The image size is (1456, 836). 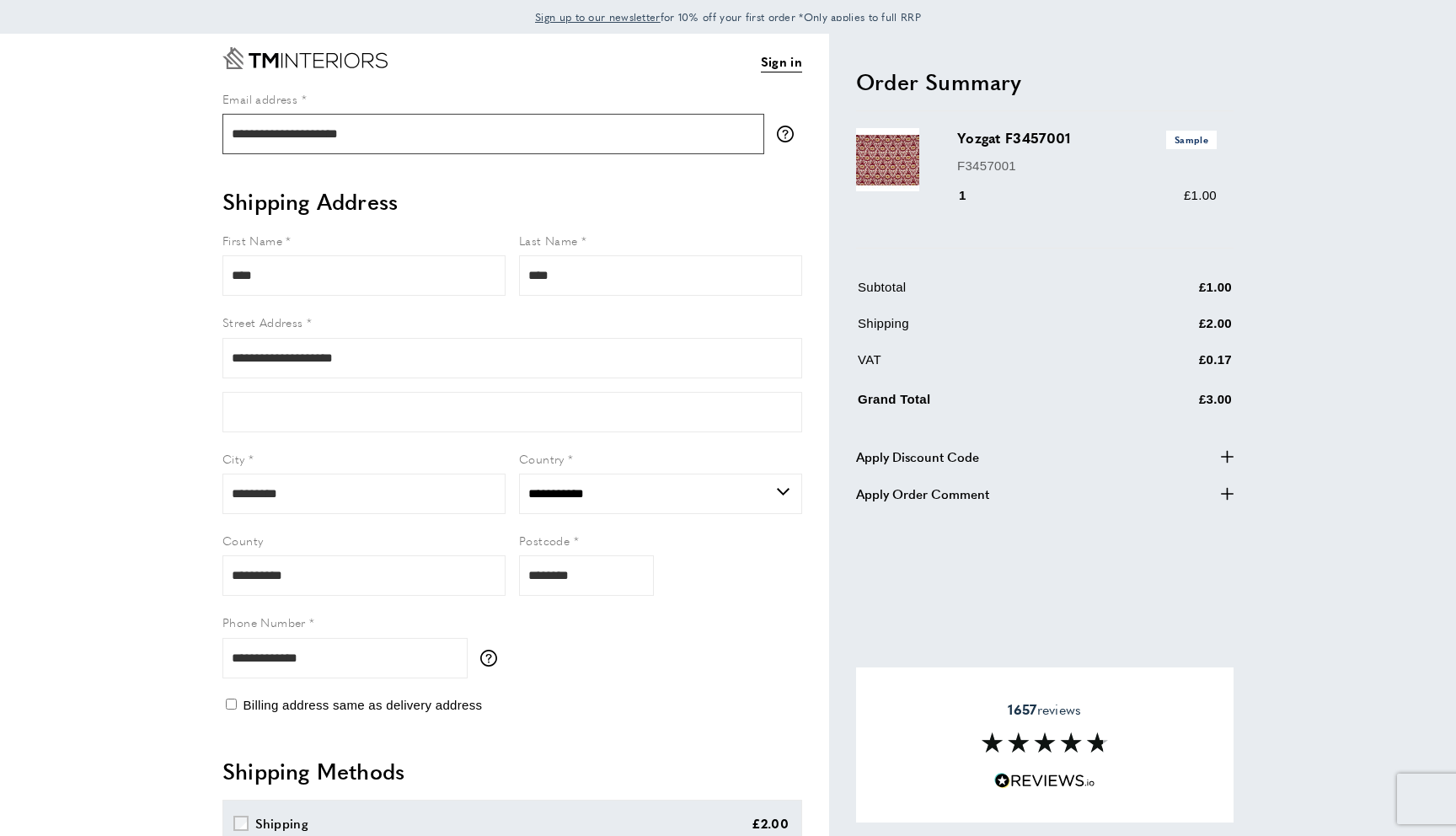 I want to click on img: Reviews section, so click(x=1045, y=742).